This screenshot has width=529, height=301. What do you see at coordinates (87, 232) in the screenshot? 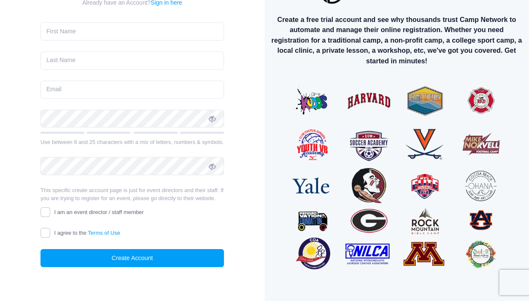
I see `span: I agree to the` at bounding box center [87, 232].